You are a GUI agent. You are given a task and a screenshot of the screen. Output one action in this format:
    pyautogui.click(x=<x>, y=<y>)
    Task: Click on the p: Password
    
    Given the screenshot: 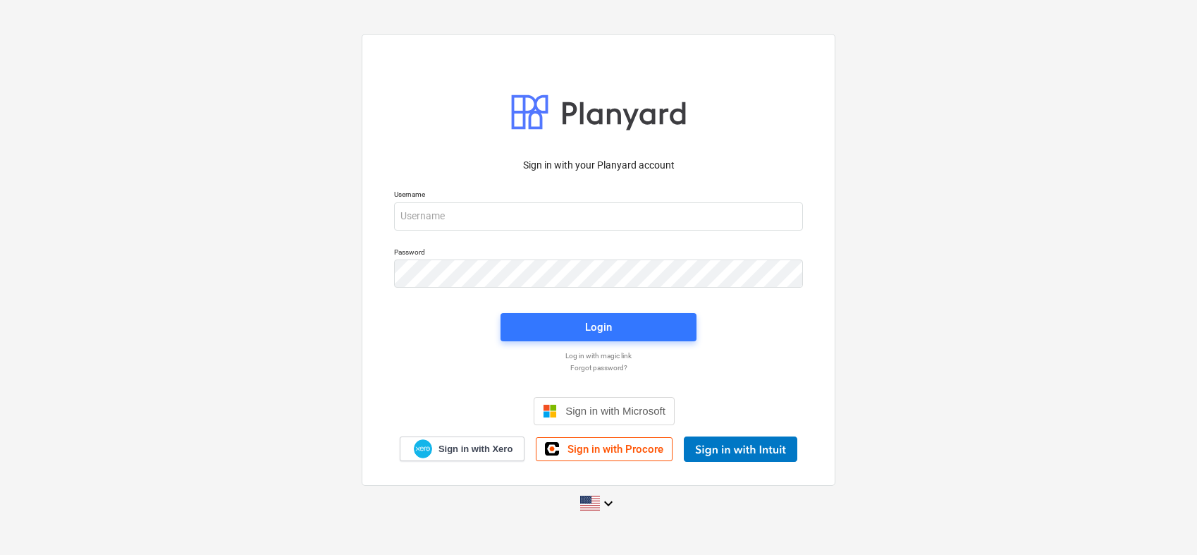 What is the action you would take?
    pyautogui.click(x=599, y=253)
    